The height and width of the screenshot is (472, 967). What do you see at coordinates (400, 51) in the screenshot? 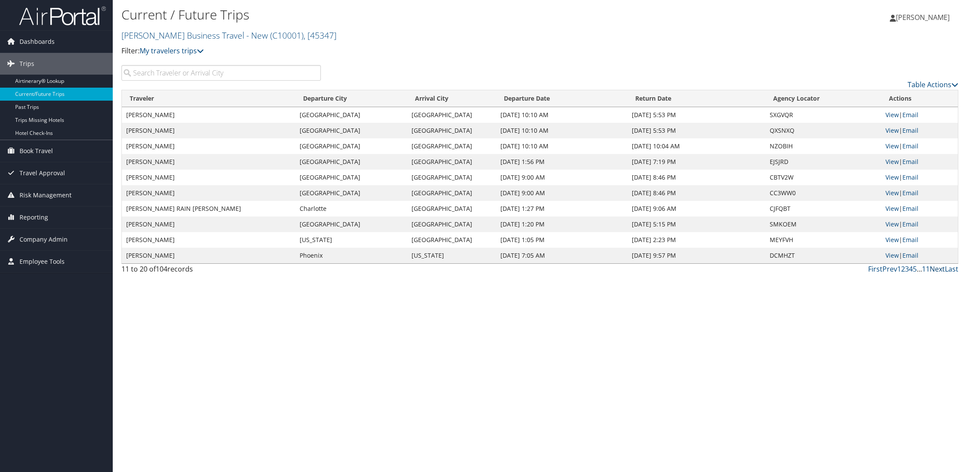
I see `p: Filter:` at bounding box center [400, 51].